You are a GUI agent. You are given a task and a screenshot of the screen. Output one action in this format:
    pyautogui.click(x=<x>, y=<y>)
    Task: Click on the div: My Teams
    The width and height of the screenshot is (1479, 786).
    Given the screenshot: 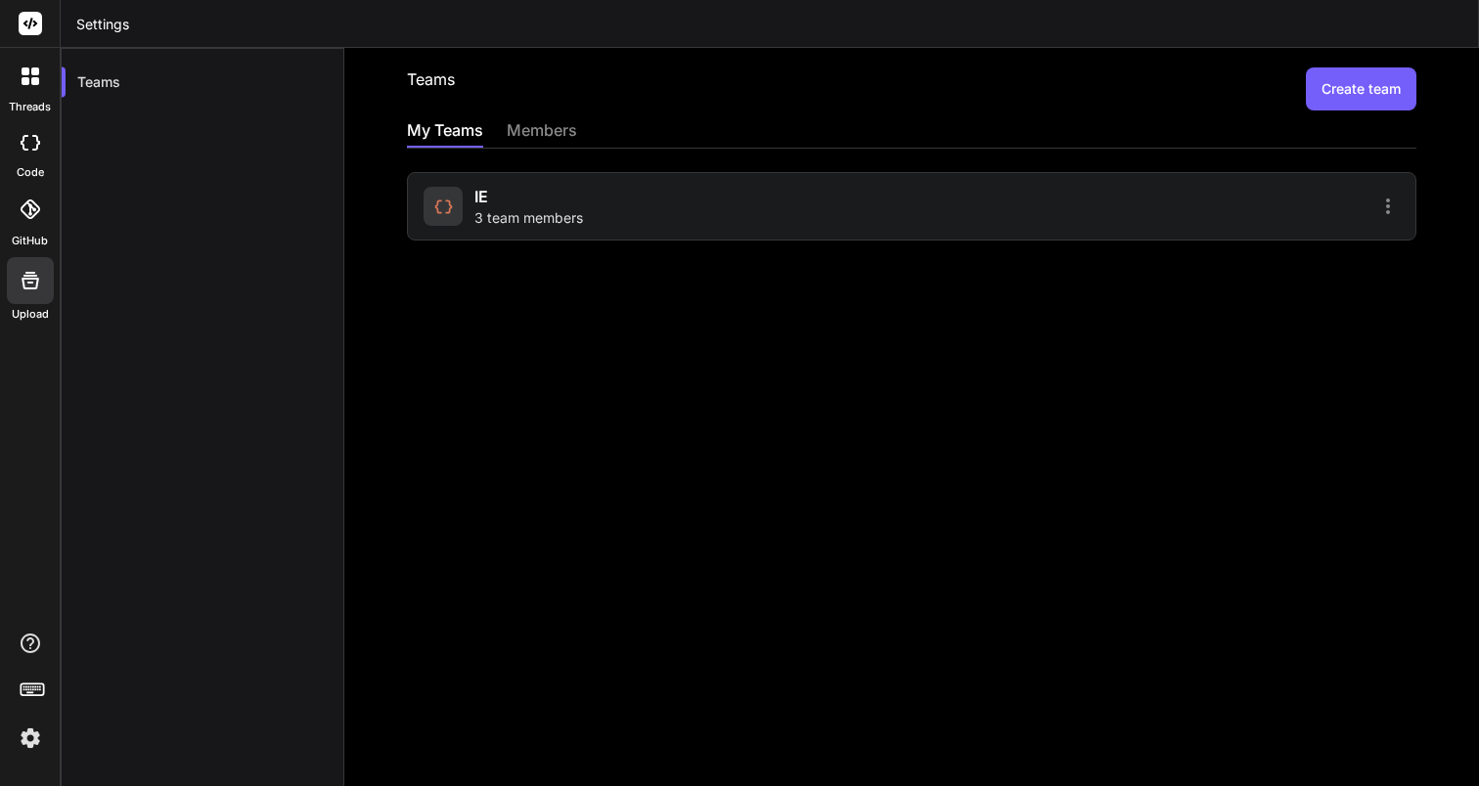 What is the action you would take?
    pyautogui.click(x=445, y=132)
    